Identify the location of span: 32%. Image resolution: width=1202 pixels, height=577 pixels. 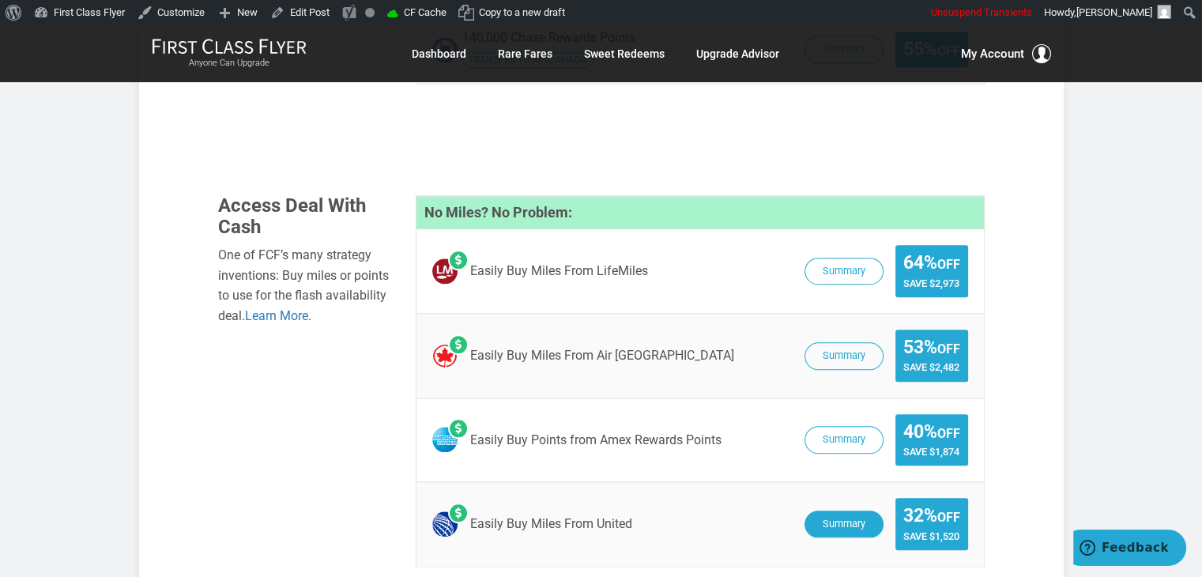
(932, 515).